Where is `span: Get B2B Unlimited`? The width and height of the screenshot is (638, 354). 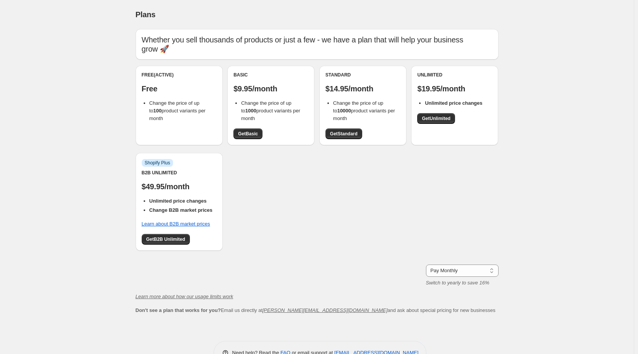 span: Get B2B Unlimited is located at coordinates (166, 239).